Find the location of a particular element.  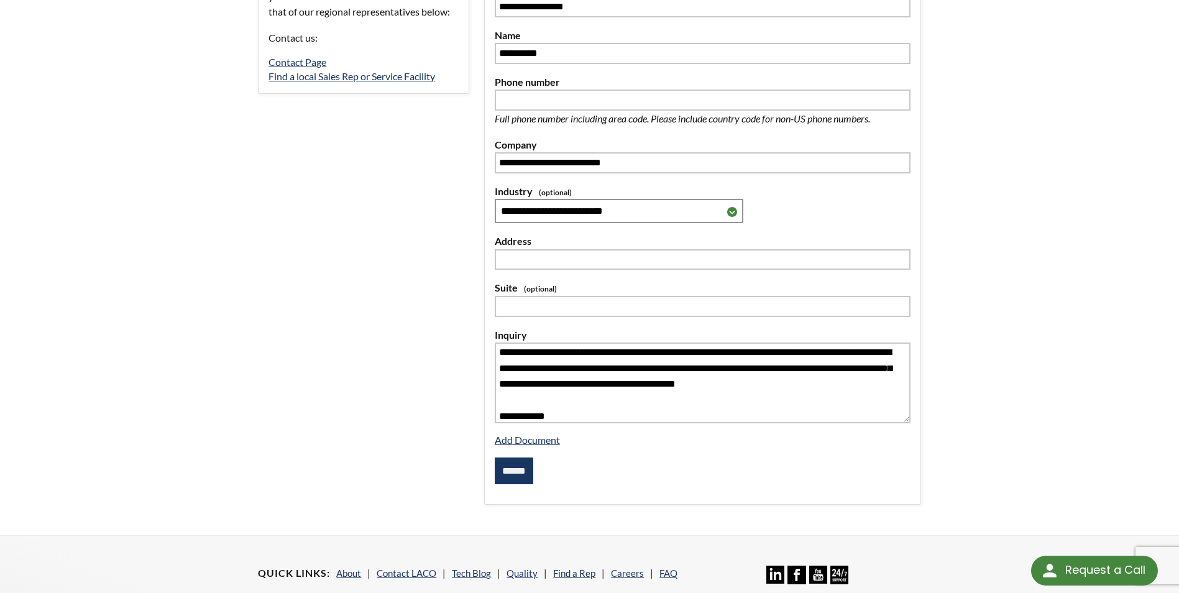

a: Careers is located at coordinates (627, 573).